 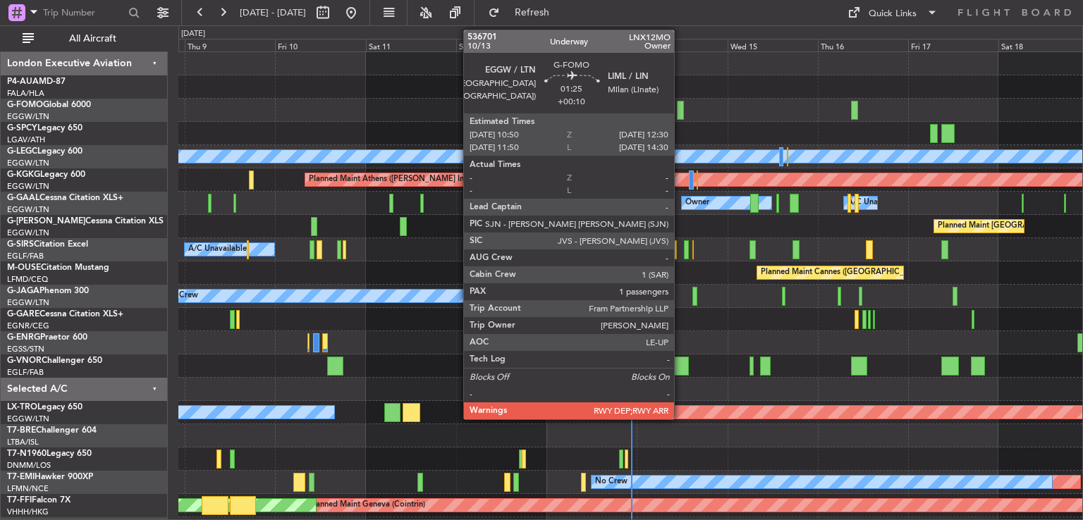 I want to click on a: LGAV/ATH, so click(x=26, y=140).